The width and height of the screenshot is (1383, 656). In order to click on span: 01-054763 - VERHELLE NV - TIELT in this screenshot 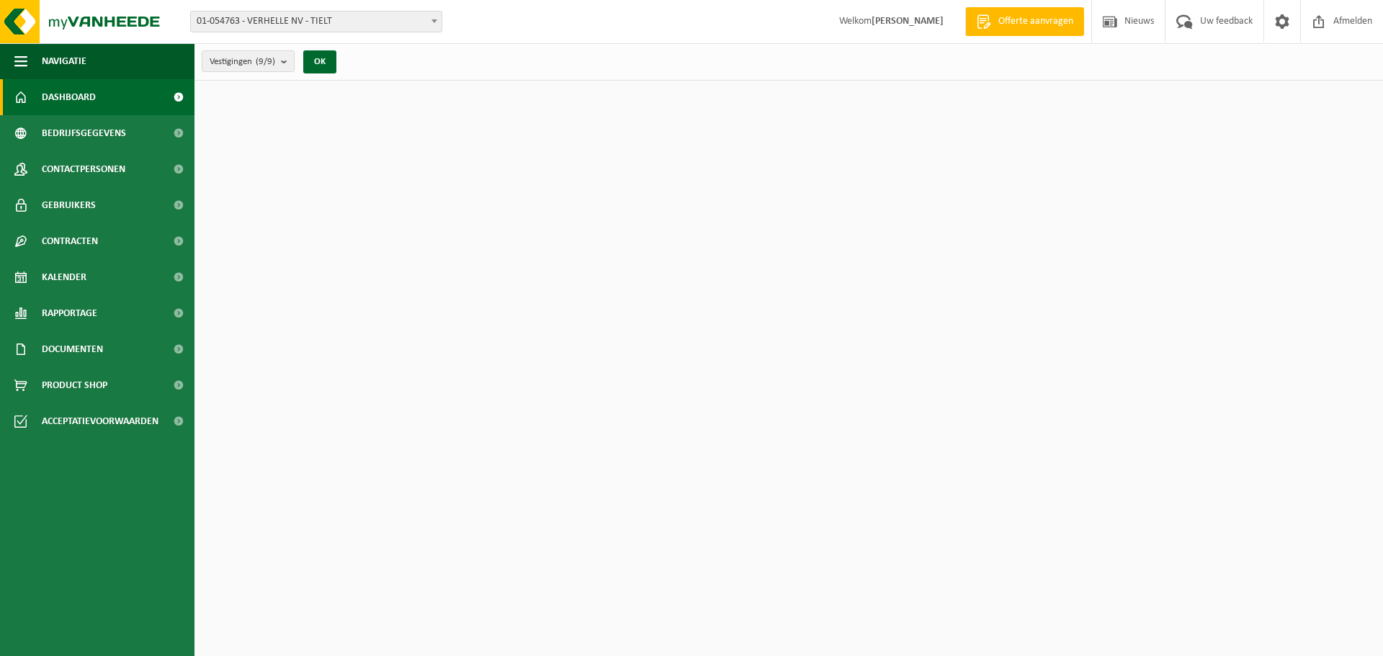, I will do `click(316, 22)`.